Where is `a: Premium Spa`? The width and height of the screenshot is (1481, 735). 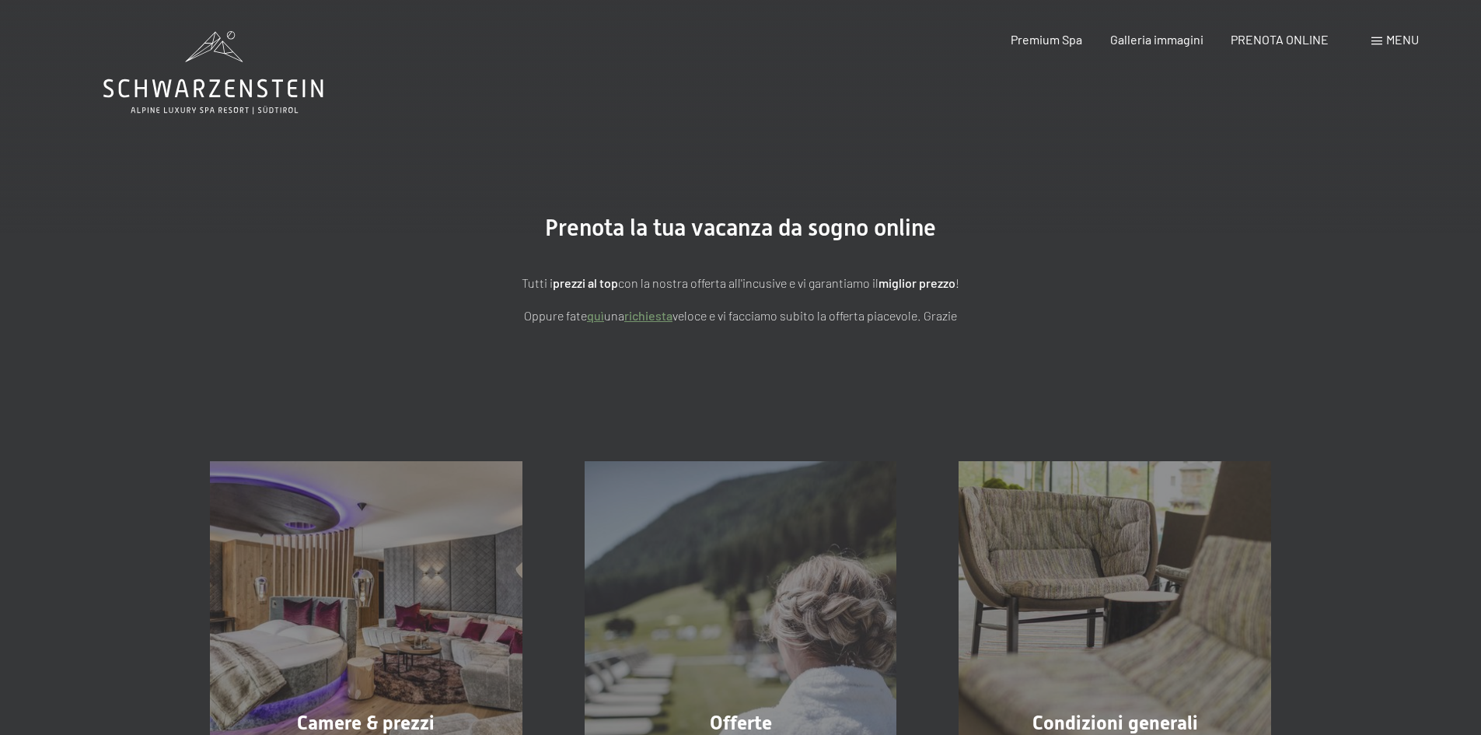
a: Premium Spa is located at coordinates (1047, 39).